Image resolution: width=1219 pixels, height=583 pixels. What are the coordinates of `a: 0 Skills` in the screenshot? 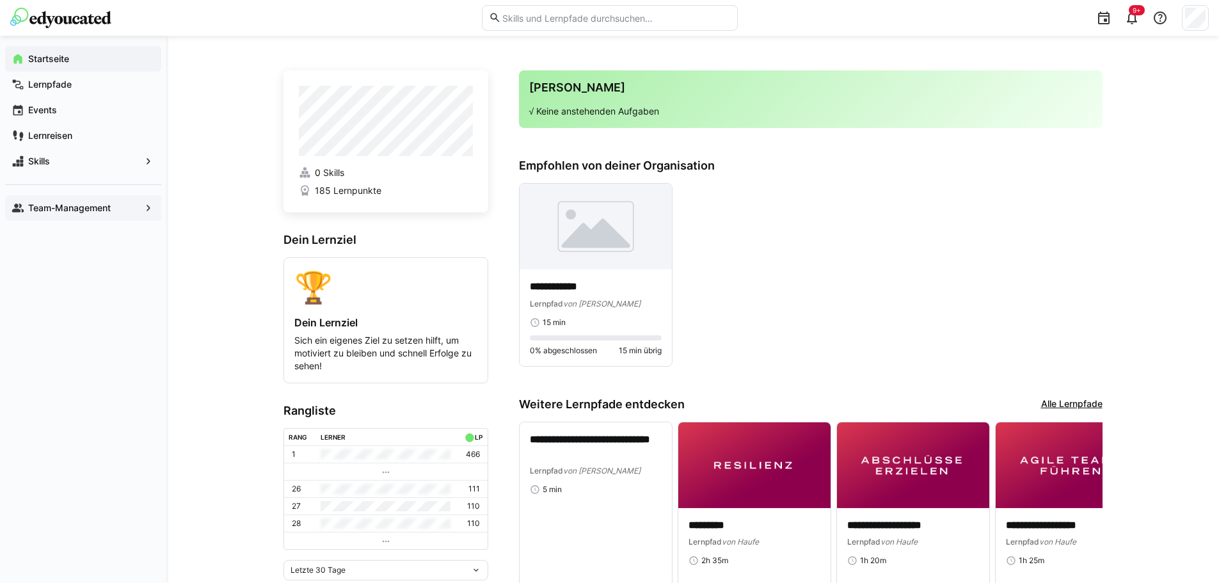 It's located at (386, 173).